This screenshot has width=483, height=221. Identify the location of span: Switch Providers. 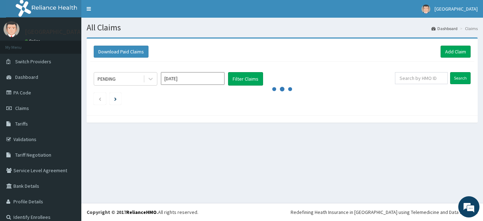
(33, 62).